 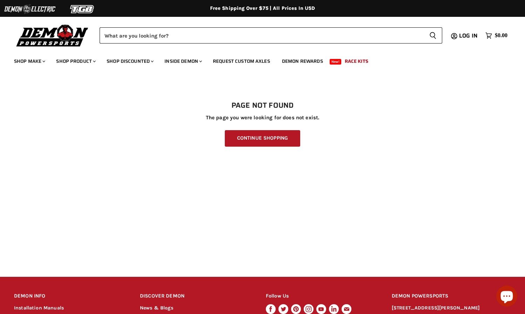 What do you see at coordinates (501, 35) in the screenshot?
I see `span: $0.00` at bounding box center [501, 35].